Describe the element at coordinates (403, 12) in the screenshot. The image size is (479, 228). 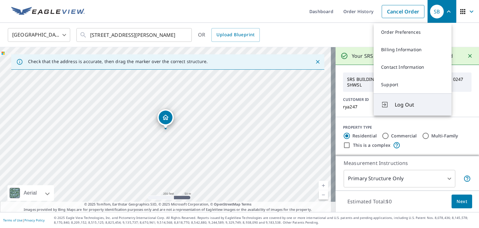
I see `a: Cancel Order` at that location.